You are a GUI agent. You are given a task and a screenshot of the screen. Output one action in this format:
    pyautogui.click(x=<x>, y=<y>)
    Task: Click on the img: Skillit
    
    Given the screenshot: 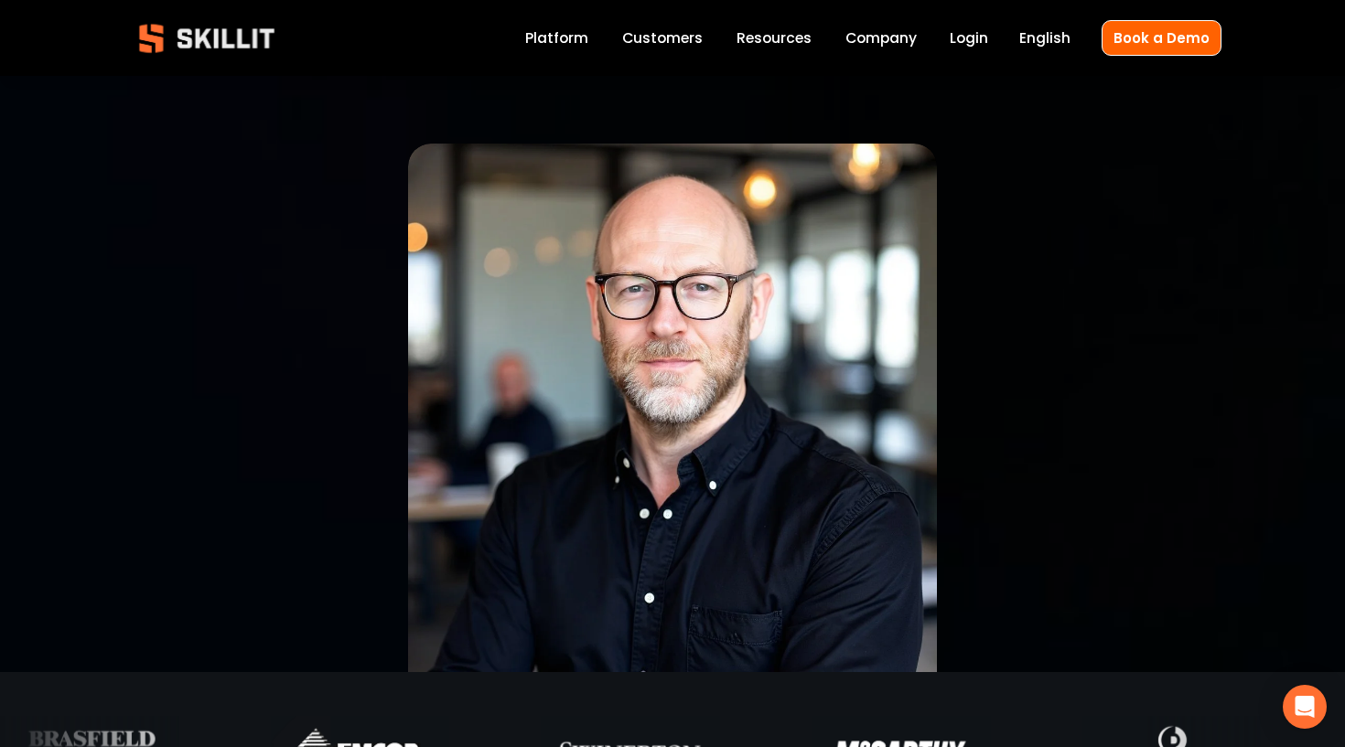 What is the action you would take?
    pyautogui.click(x=207, y=38)
    